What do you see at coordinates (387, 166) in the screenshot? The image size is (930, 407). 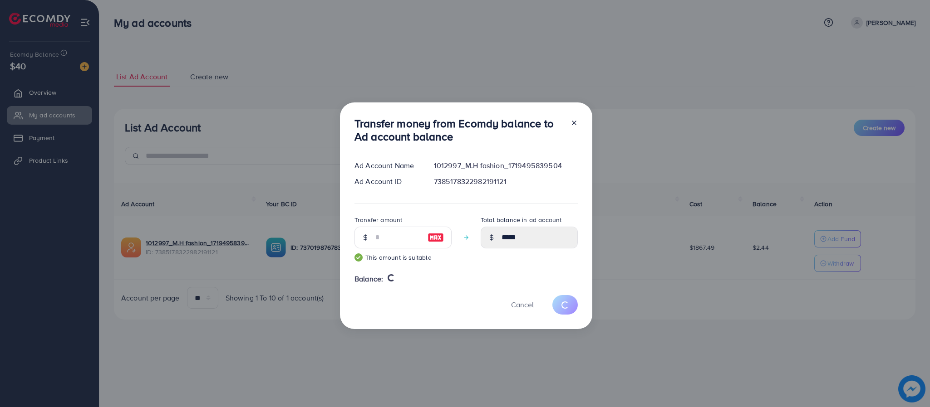 I see `div: Ad Account Name` at bounding box center [387, 166].